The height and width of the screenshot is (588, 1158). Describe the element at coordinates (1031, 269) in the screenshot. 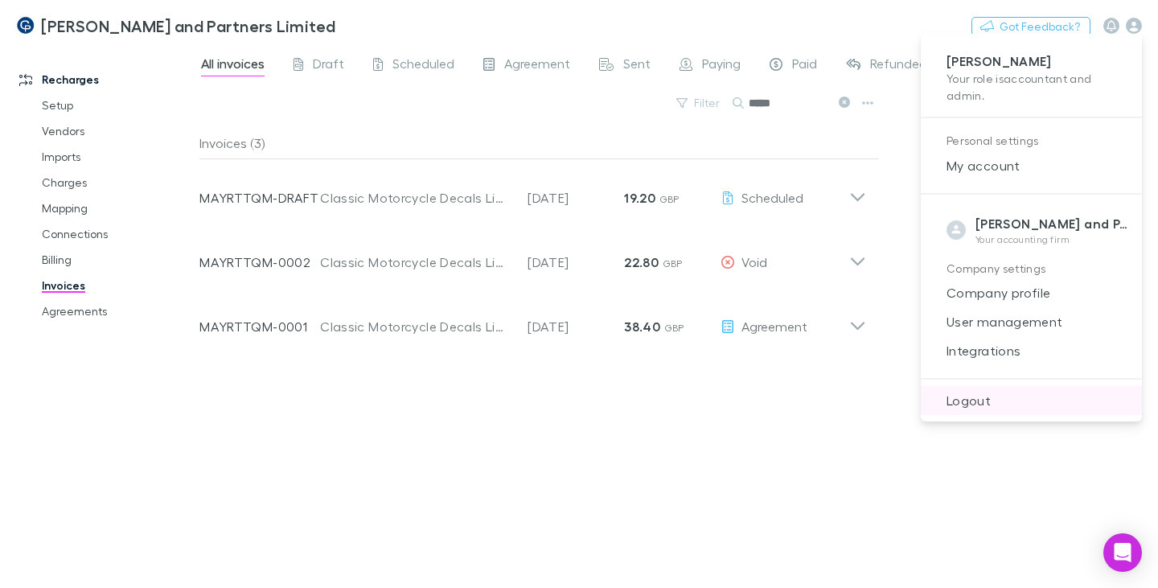

I see `p: Company settings` at that location.